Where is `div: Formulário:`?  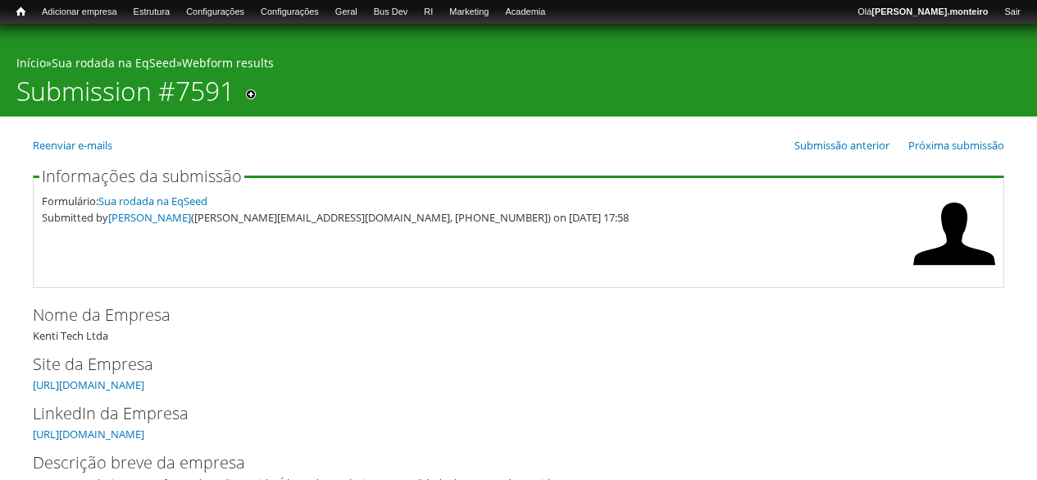 div: Formulário: is located at coordinates (473, 201).